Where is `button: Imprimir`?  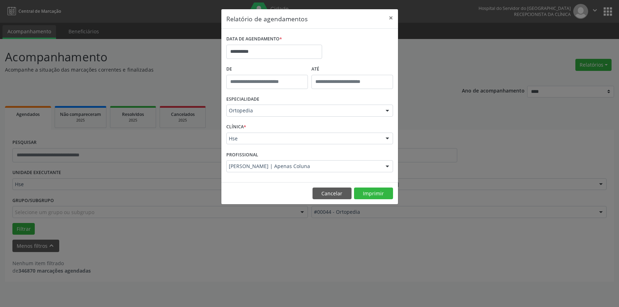
button: Imprimir is located at coordinates (373, 194).